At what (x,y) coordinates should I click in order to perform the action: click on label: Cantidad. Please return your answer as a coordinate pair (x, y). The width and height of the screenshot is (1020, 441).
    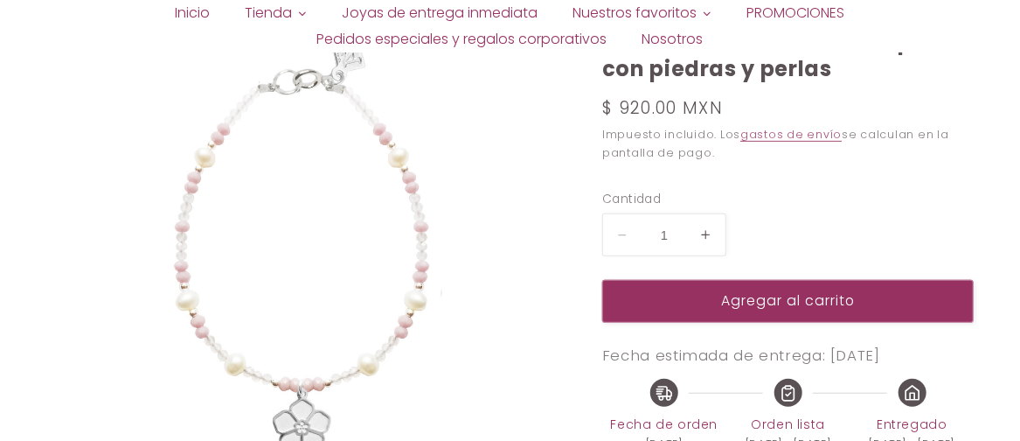
    Looking at the image, I should click on (787, 198).